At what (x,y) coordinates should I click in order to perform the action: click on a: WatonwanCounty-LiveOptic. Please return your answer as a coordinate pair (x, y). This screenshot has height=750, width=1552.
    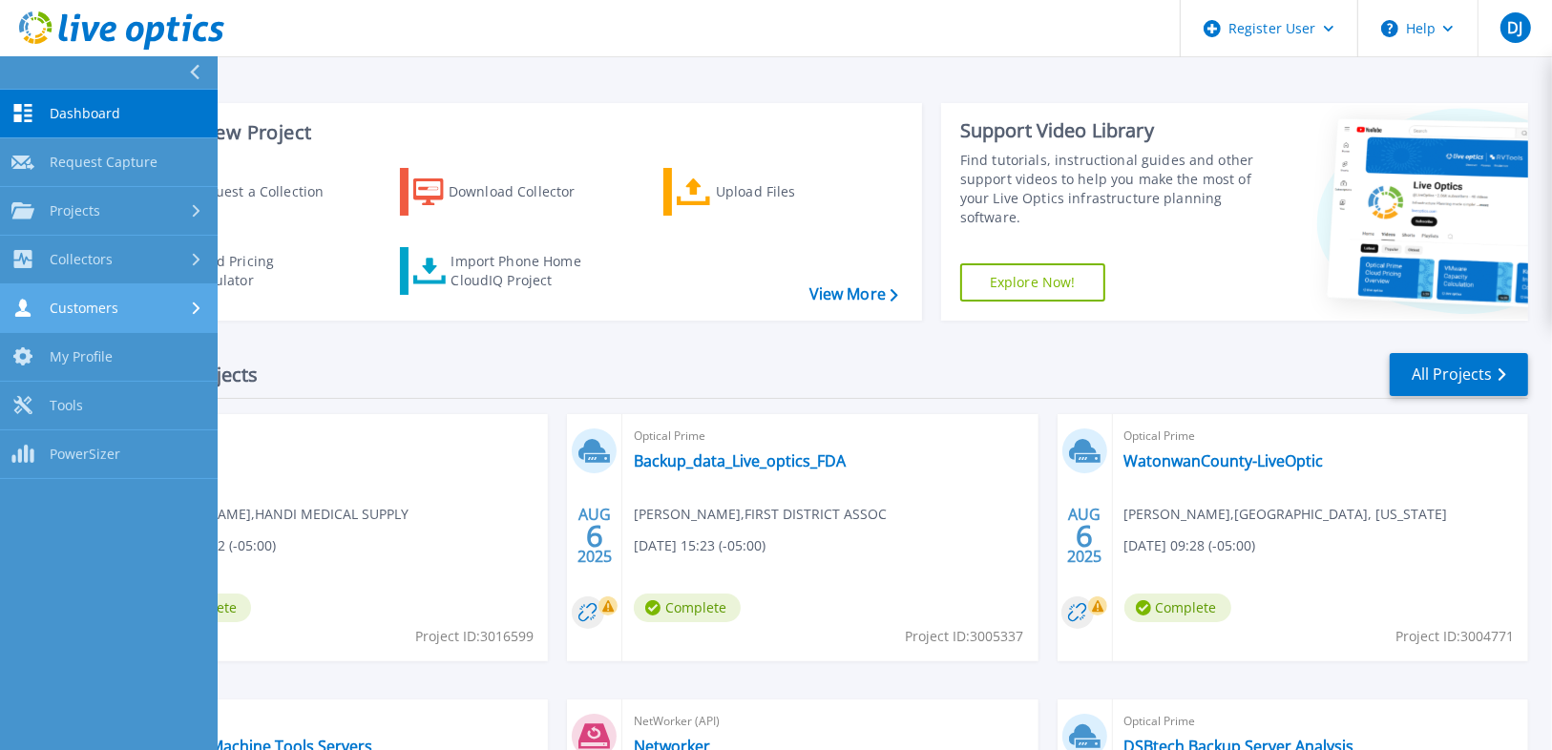
    Looking at the image, I should click on (1223, 461).